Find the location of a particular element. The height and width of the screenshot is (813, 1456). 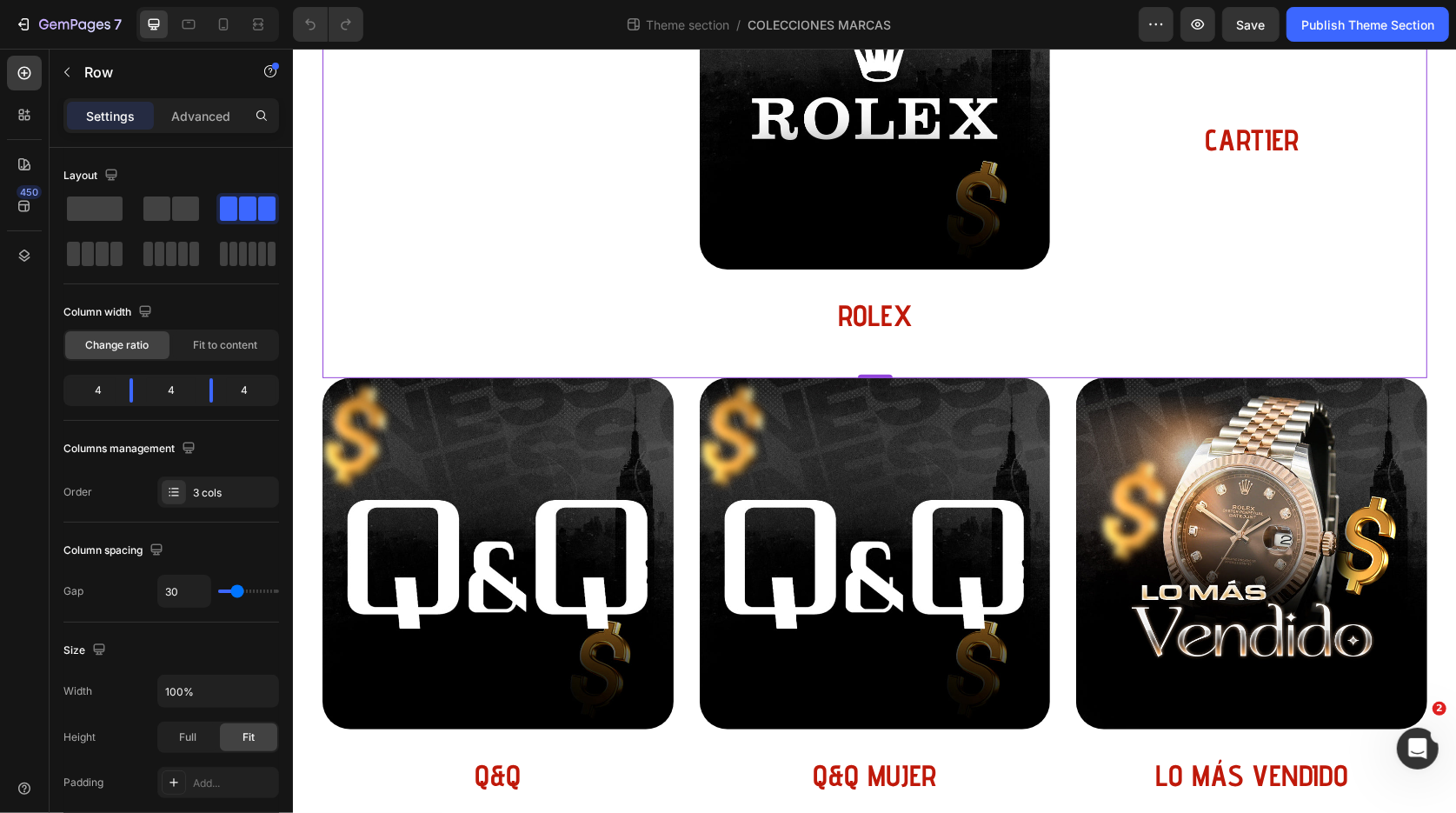

span: Full is located at coordinates (187, 737).